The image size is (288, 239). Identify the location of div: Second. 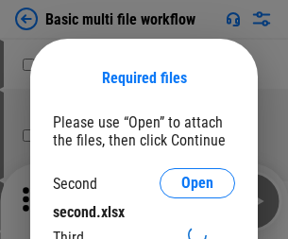
(75, 183).